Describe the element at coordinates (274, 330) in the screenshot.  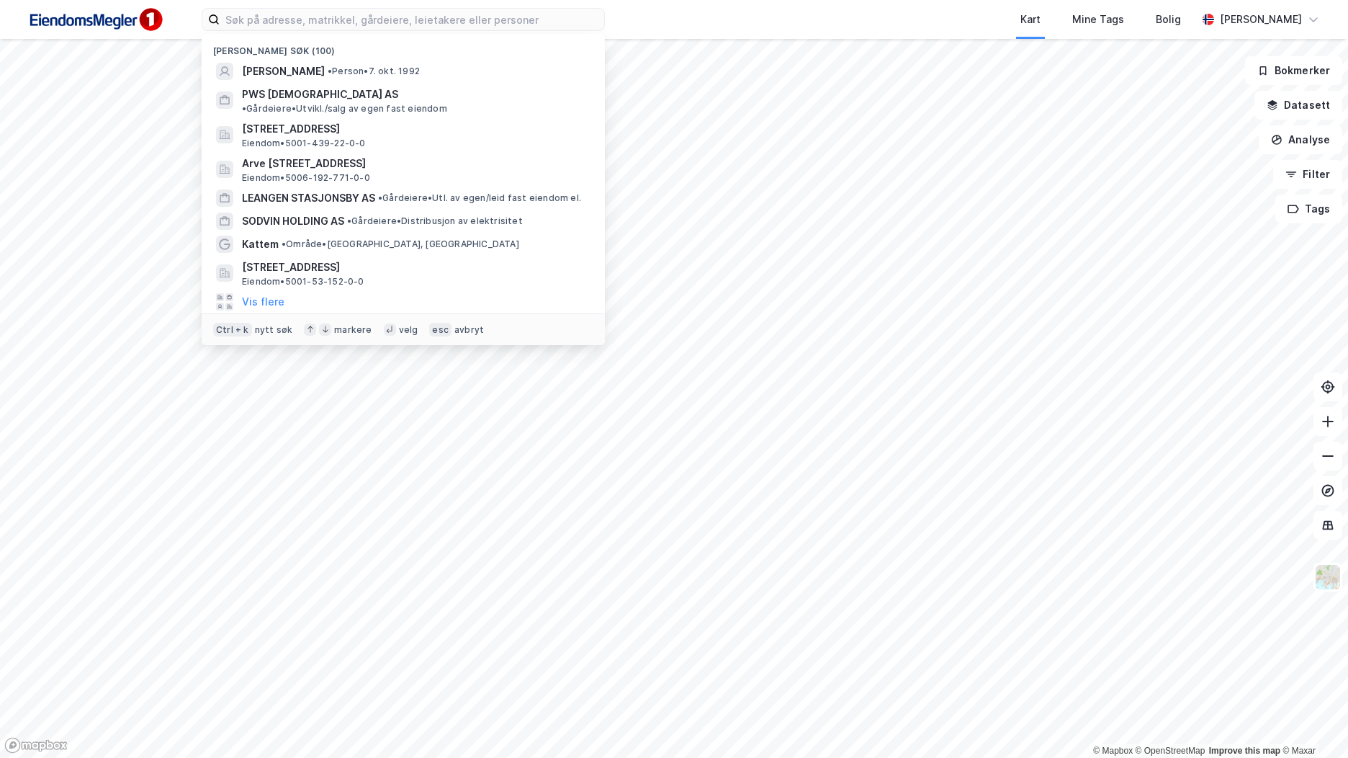
I see `div: nytt søk` at that location.